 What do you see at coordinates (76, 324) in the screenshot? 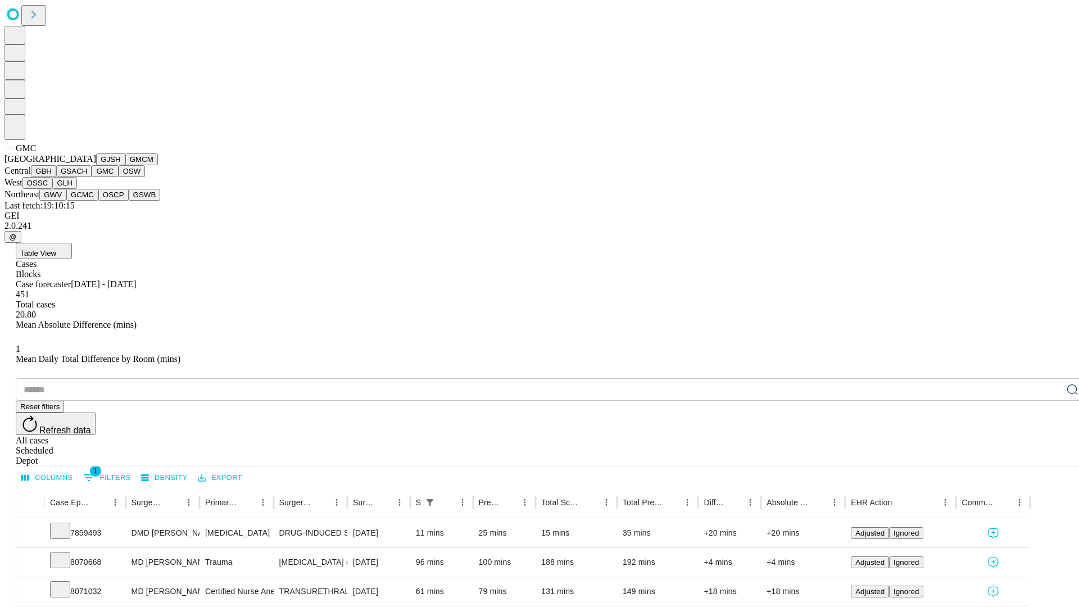
I see `span: Mean Absolute Difference (mins)` at bounding box center [76, 324].